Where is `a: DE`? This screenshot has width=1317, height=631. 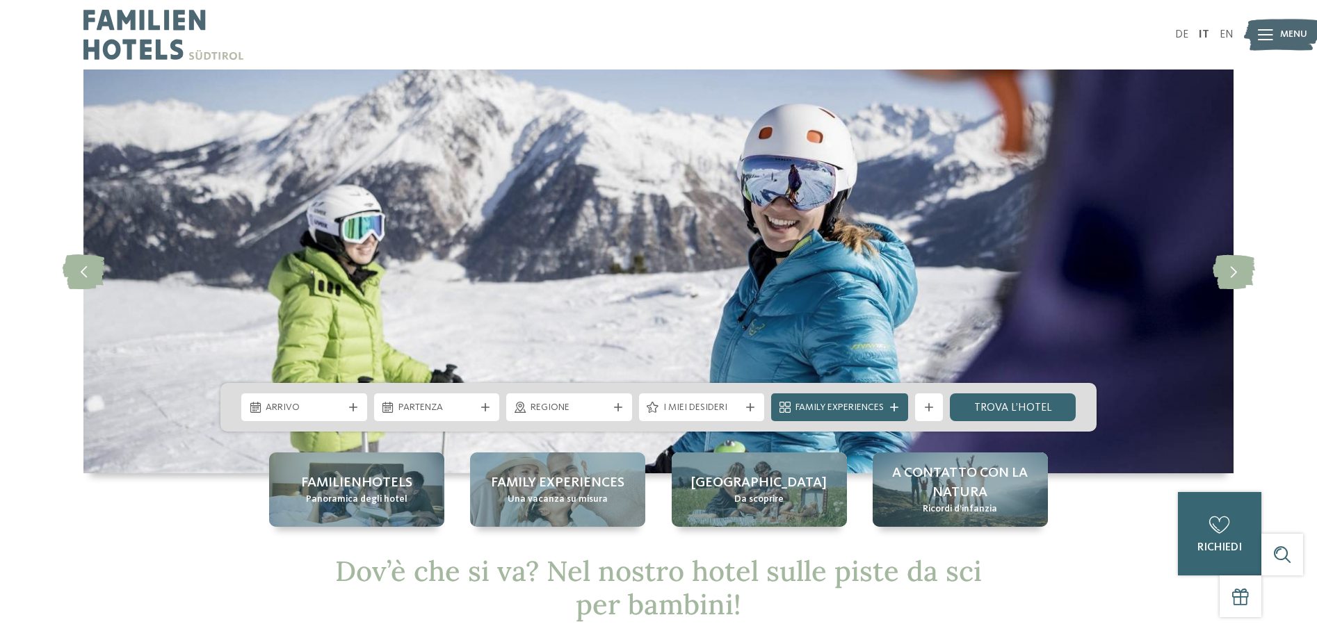
a: DE is located at coordinates (1182, 35).